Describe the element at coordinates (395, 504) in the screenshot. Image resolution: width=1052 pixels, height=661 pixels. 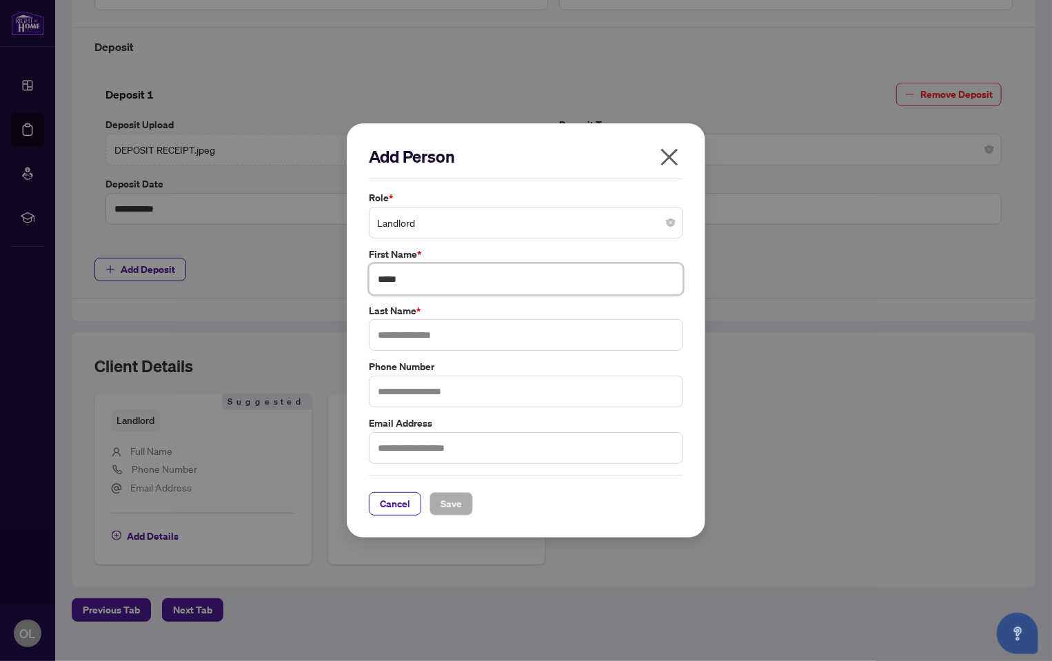
I see `span: Cancel` at that location.